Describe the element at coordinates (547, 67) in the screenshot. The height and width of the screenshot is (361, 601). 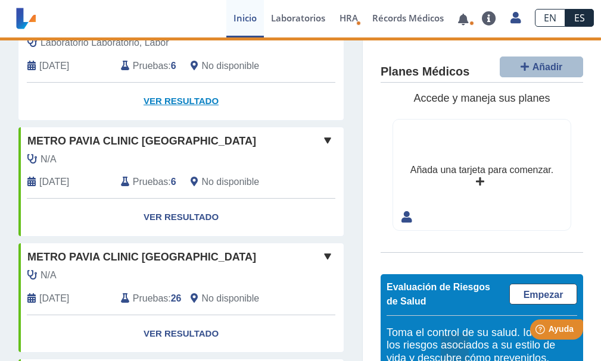
I see `span: Añadir` at that location.